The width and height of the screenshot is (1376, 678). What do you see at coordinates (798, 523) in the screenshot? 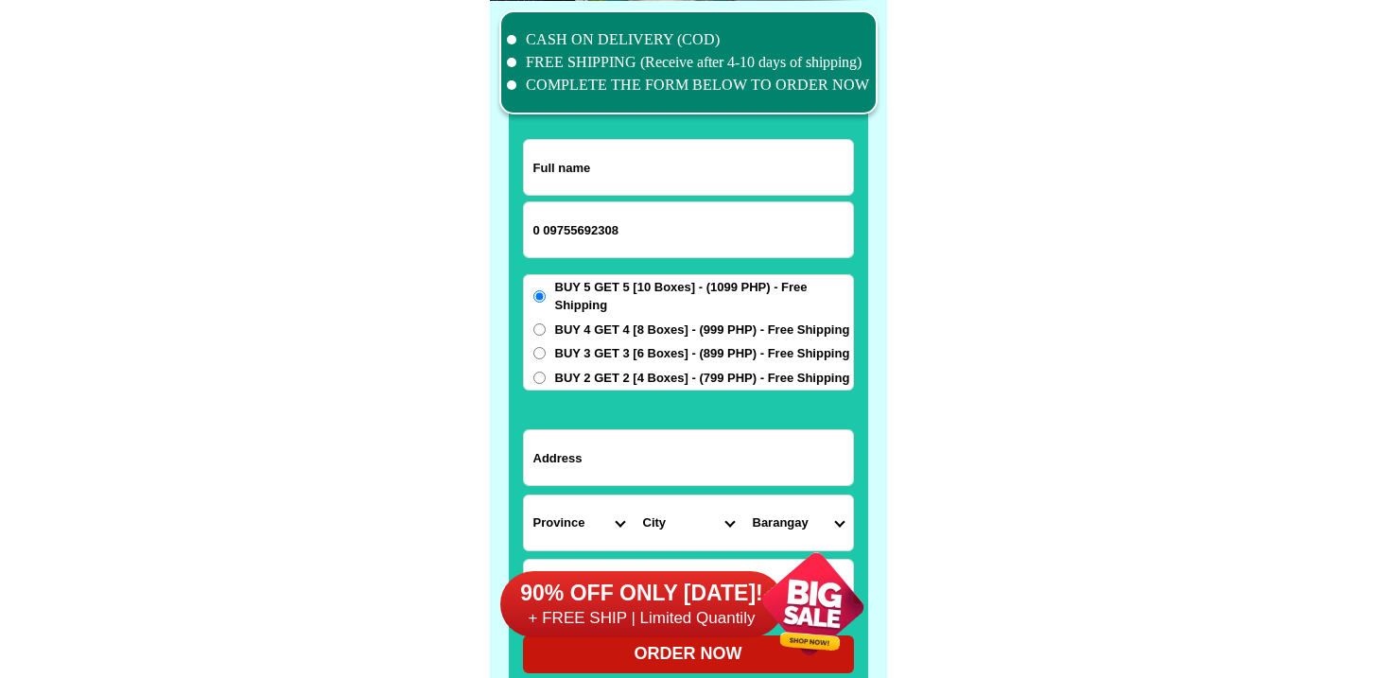
I see `select: Select commune` at bounding box center [798, 523].